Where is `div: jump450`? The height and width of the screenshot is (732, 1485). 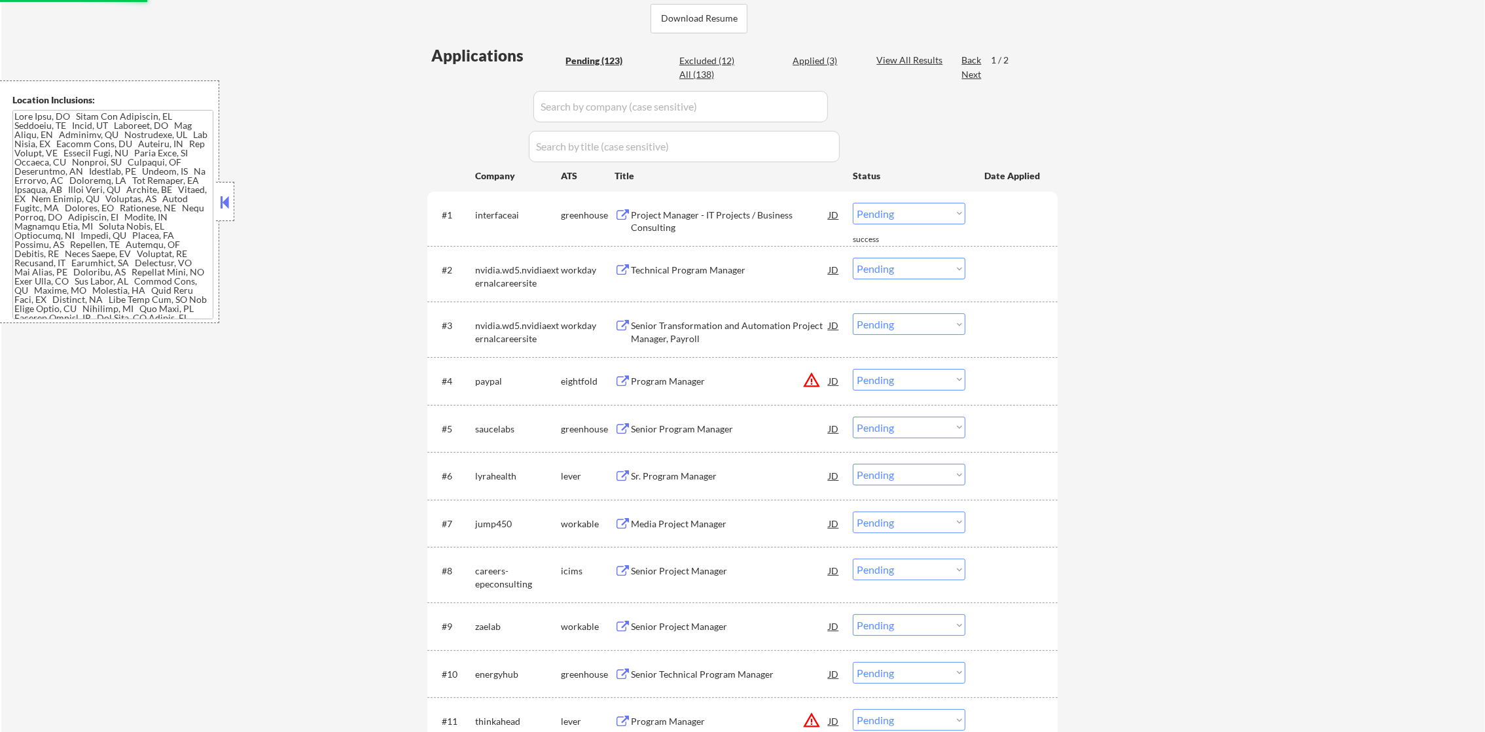 div: jump450 is located at coordinates (518, 524).